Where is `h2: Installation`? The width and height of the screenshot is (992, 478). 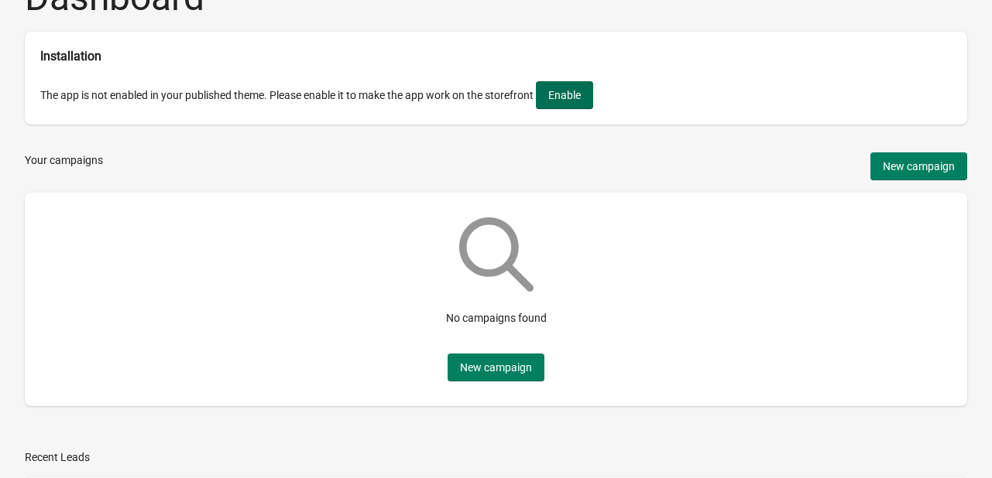
h2: Installation is located at coordinates (496, 57).